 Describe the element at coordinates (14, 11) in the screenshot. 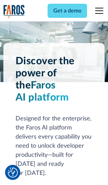

I see `a: home` at that location.